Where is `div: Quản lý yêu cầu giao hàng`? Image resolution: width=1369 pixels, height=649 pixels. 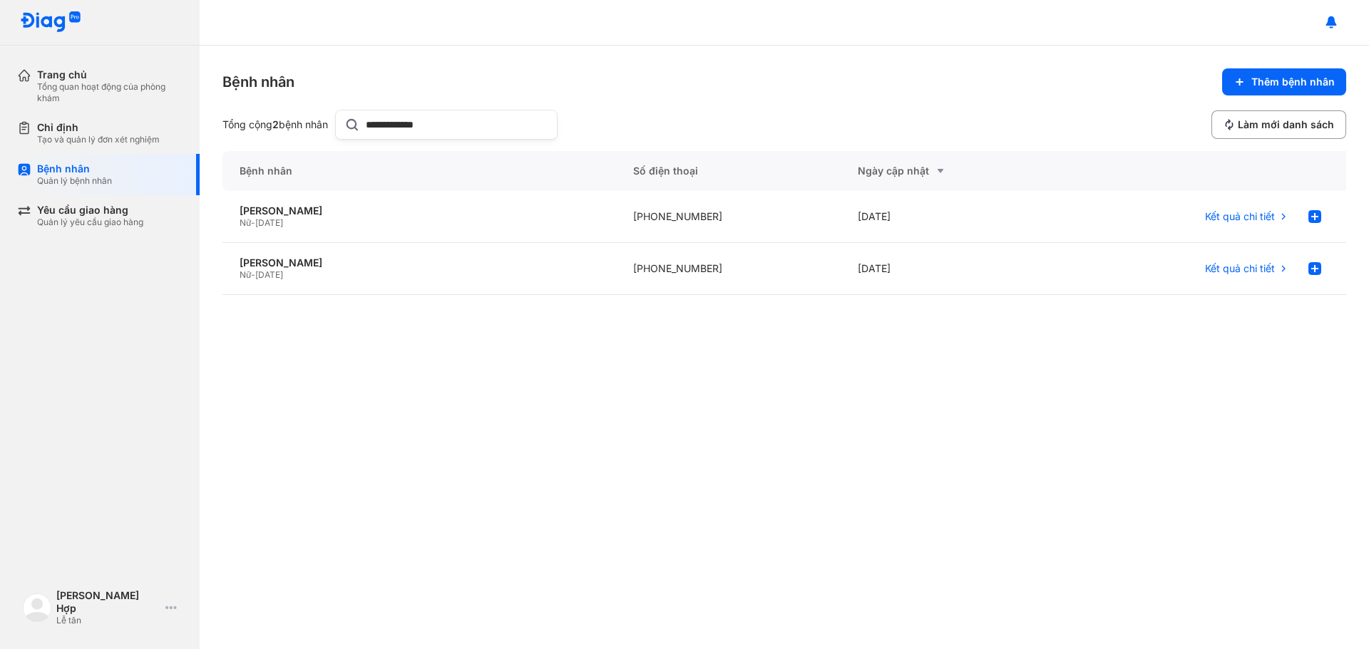
div: Quản lý yêu cầu giao hàng is located at coordinates (90, 222).